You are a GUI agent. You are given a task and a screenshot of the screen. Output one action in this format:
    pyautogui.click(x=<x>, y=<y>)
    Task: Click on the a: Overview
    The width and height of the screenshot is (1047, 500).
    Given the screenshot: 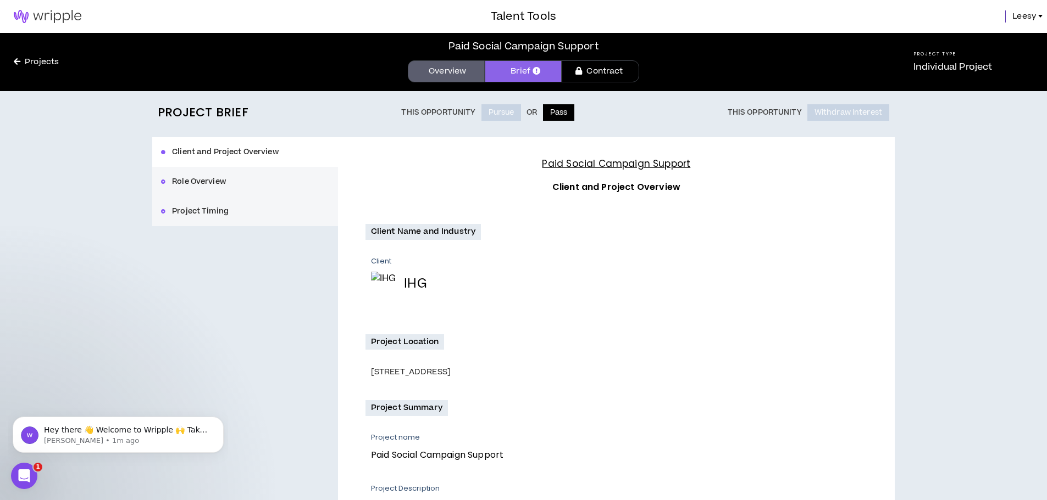 What is the action you would take?
    pyautogui.click(x=446, y=71)
    